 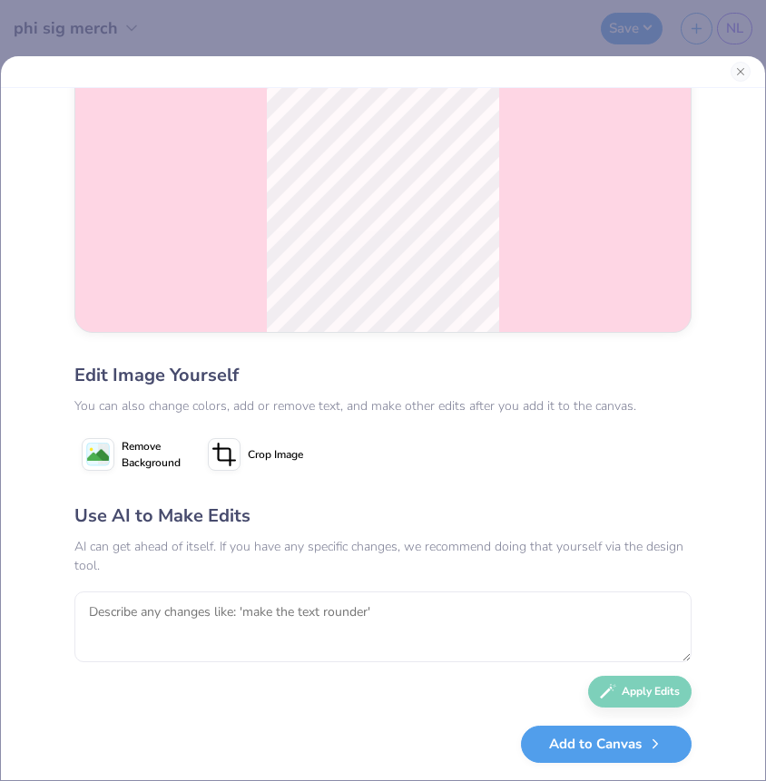 I want to click on button: Crop Image, so click(x=257, y=455).